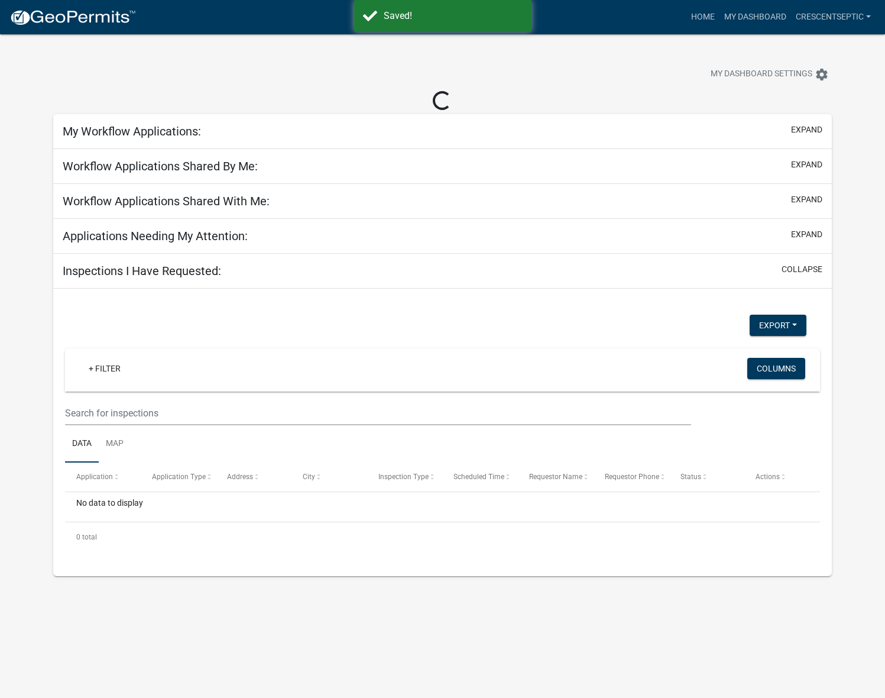  Describe the element at coordinates (778, 325) in the screenshot. I see `button: Export` at that location.